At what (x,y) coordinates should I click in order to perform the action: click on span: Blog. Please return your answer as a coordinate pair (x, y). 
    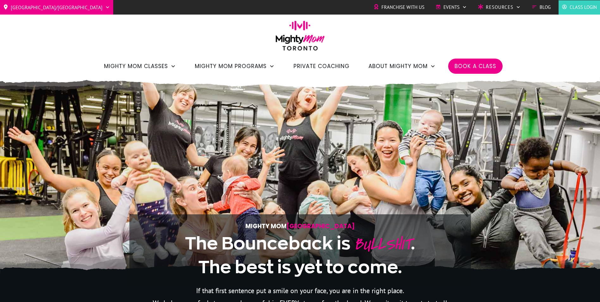
    Looking at the image, I should click on (545, 7).